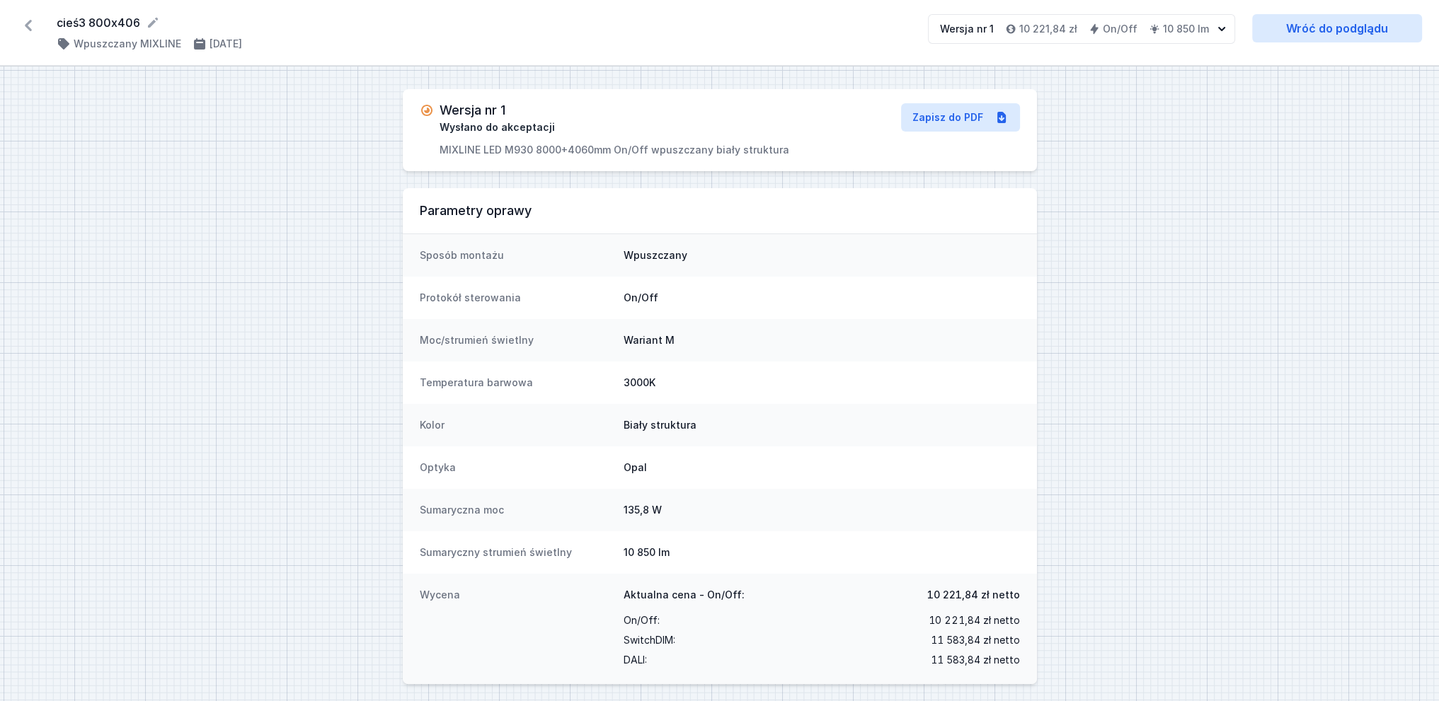 This screenshot has width=1439, height=701. What do you see at coordinates (635, 660) in the screenshot?
I see `span: DALI :` at bounding box center [635, 660].